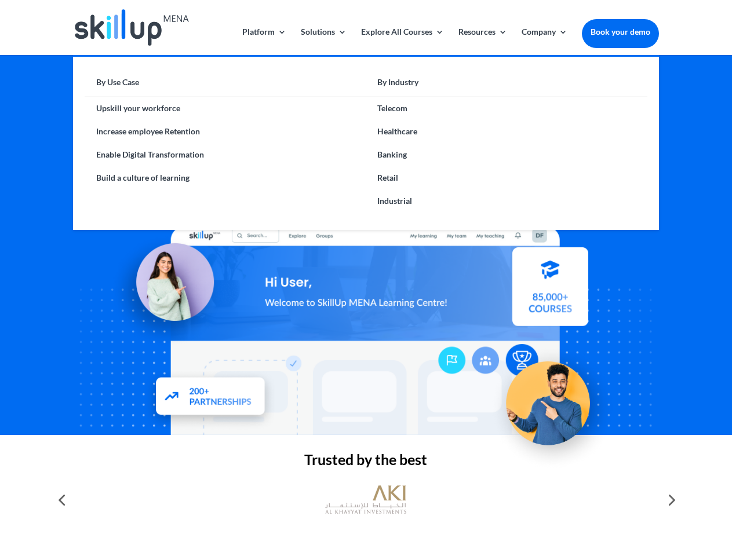 This screenshot has height=556, width=732. Describe the element at coordinates (225, 85) in the screenshot. I see `a: By Use Case` at that location.